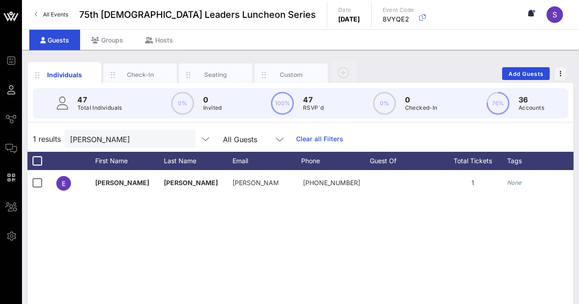 The width and height of the screenshot is (579, 304). I want to click on div: Total Tickets, so click(473, 161).